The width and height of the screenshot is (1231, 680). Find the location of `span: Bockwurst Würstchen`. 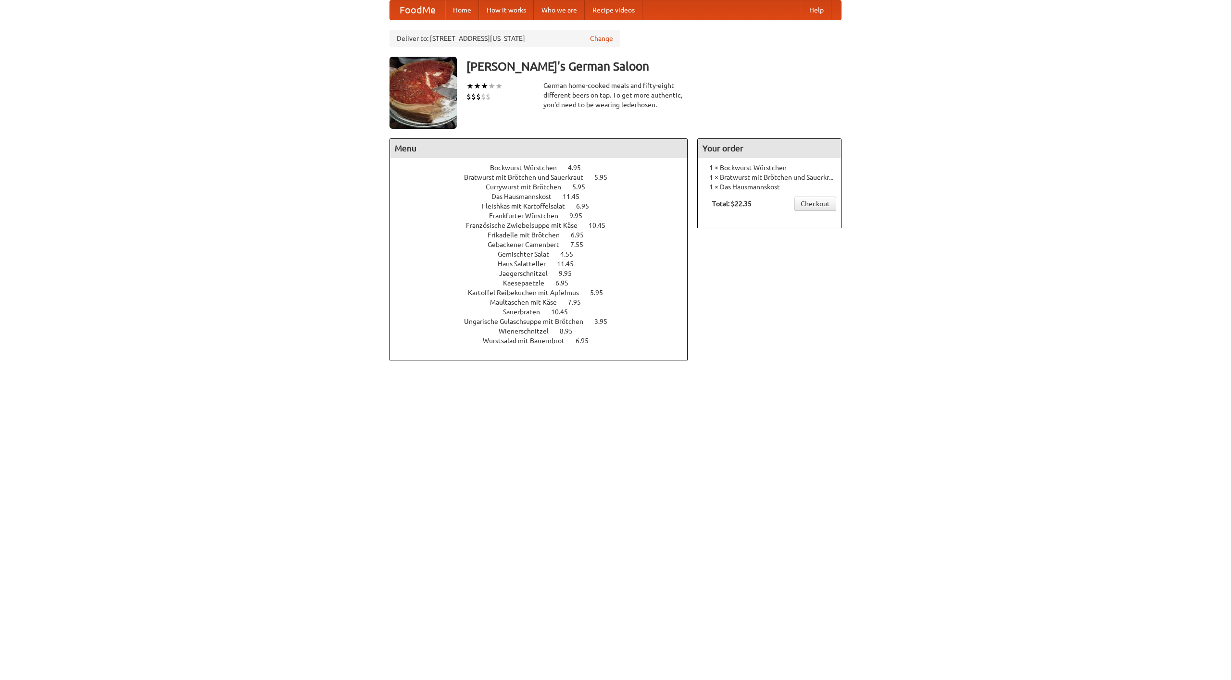

span: Bockwurst Würstchen is located at coordinates (528, 168).